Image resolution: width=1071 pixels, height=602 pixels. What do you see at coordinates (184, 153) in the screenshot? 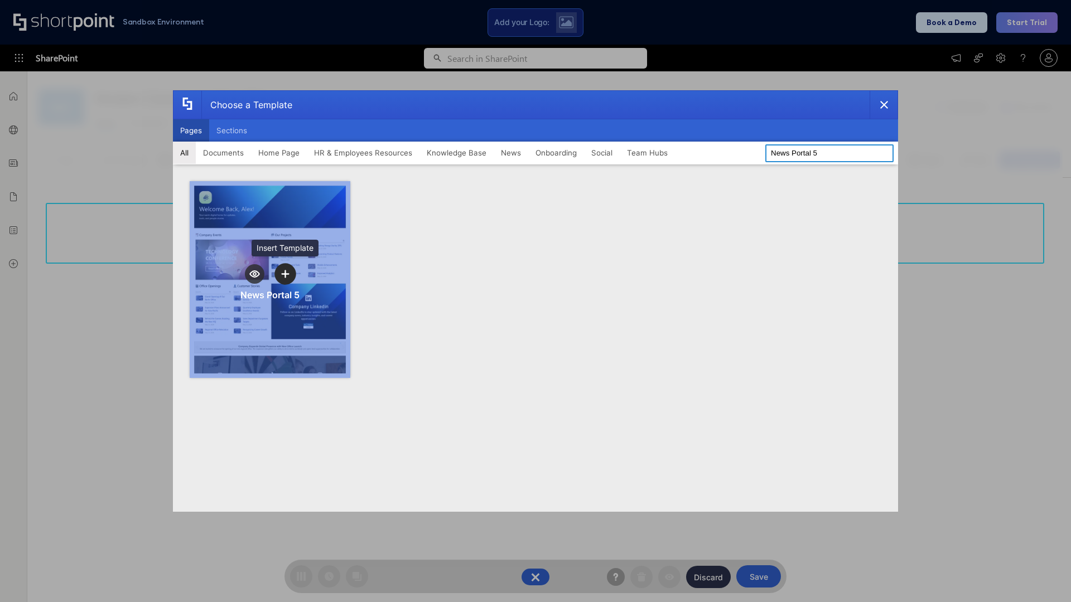
I see `button: All` at bounding box center [184, 153].